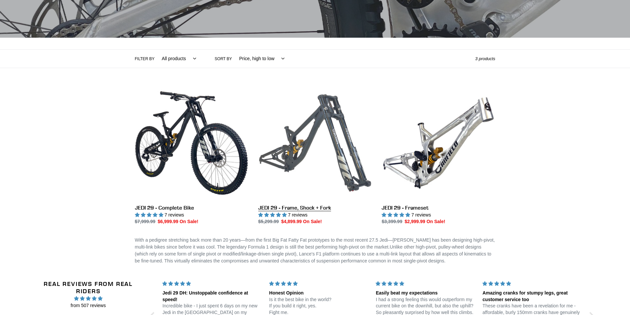  I want to click on span: 4.96 stars, so click(88, 299).